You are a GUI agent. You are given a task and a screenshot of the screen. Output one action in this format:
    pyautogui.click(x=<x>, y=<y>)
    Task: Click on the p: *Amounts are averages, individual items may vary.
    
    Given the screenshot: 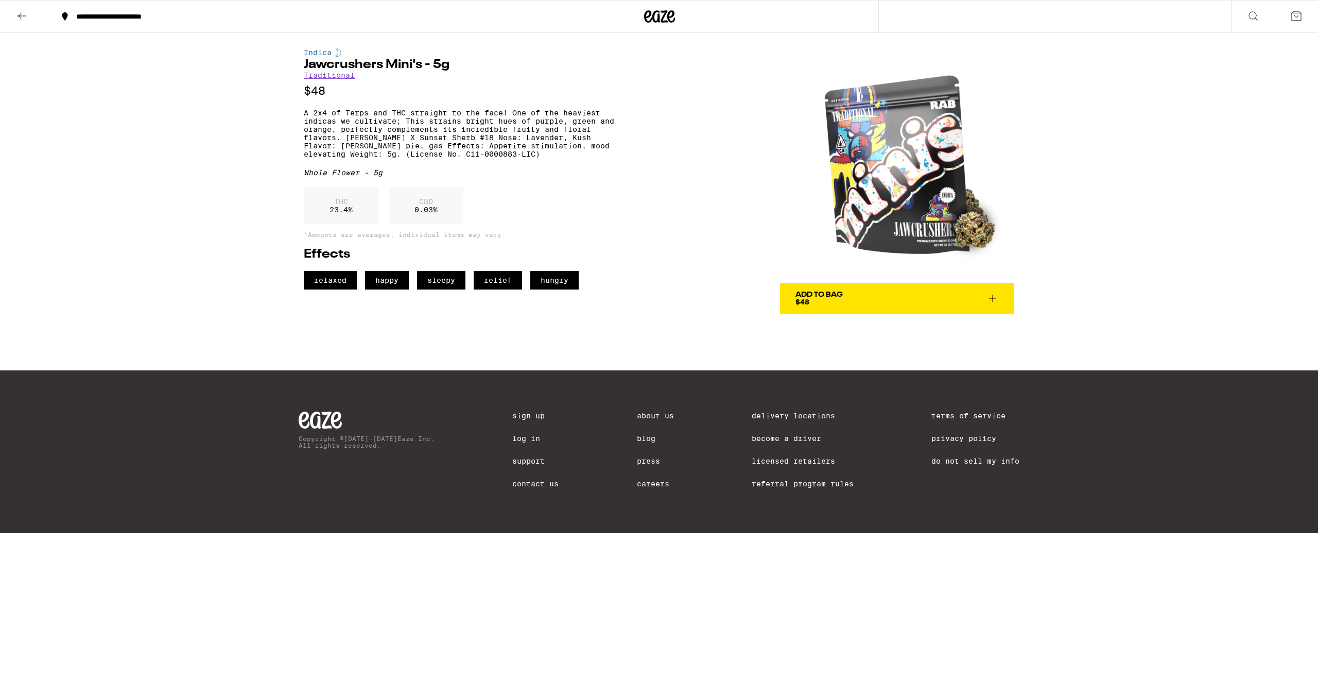 What is the action you would take?
    pyautogui.click(x=463, y=234)
    